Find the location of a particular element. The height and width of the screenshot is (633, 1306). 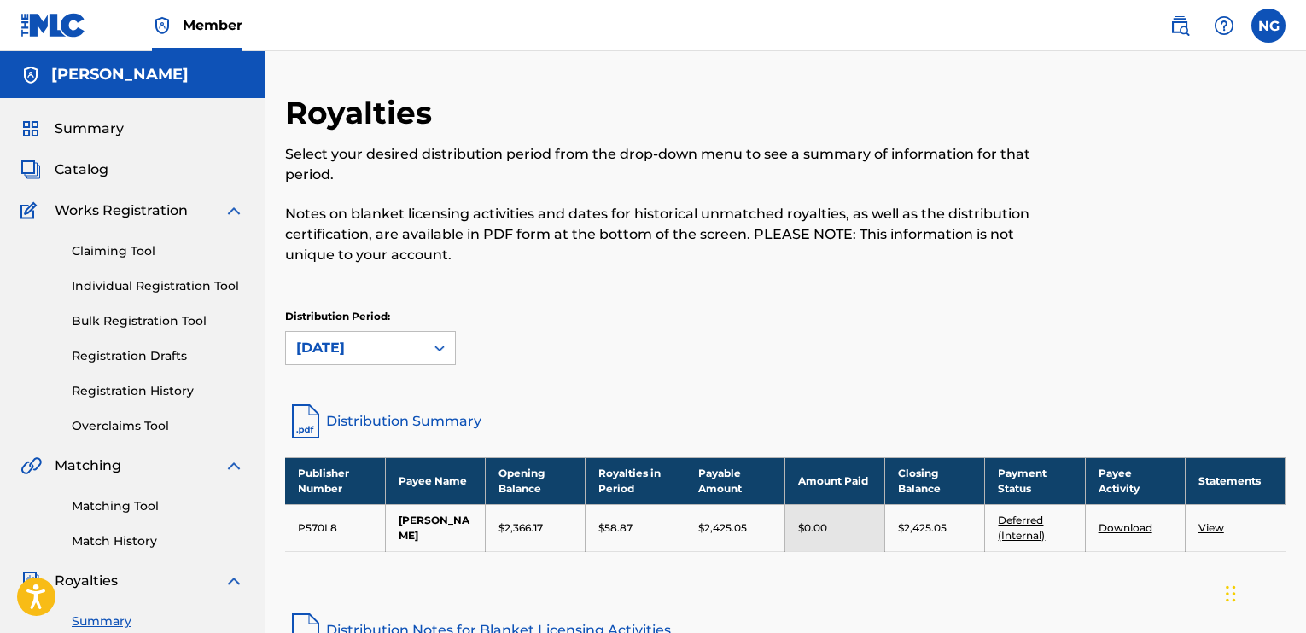

a: SummarySummary is located at coordinates (72, 129).